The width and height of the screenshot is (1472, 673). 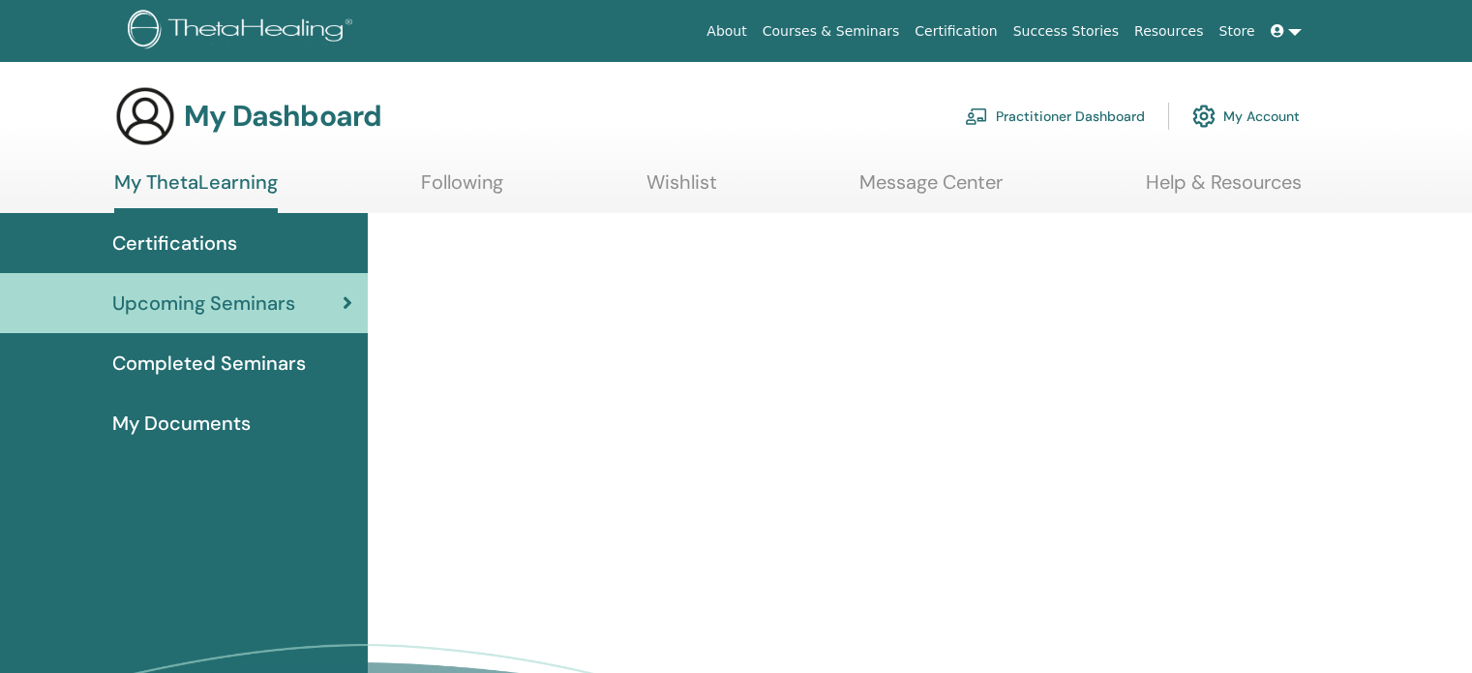 I want to click on a: Store, so click(x=1237, y=31).